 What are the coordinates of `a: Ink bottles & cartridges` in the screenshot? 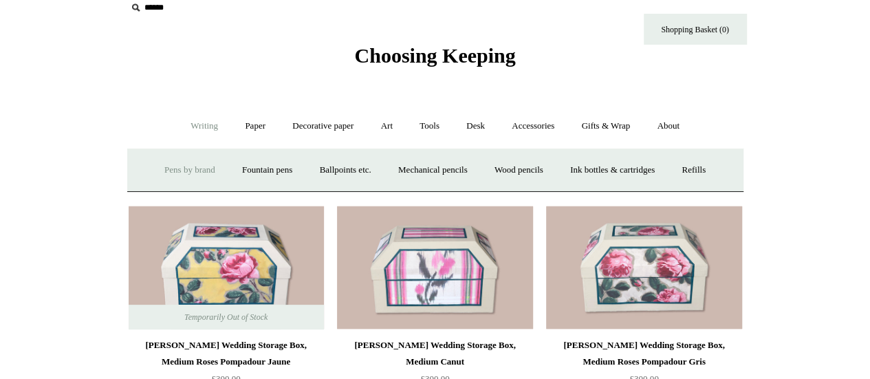 It's located at (612, 170).